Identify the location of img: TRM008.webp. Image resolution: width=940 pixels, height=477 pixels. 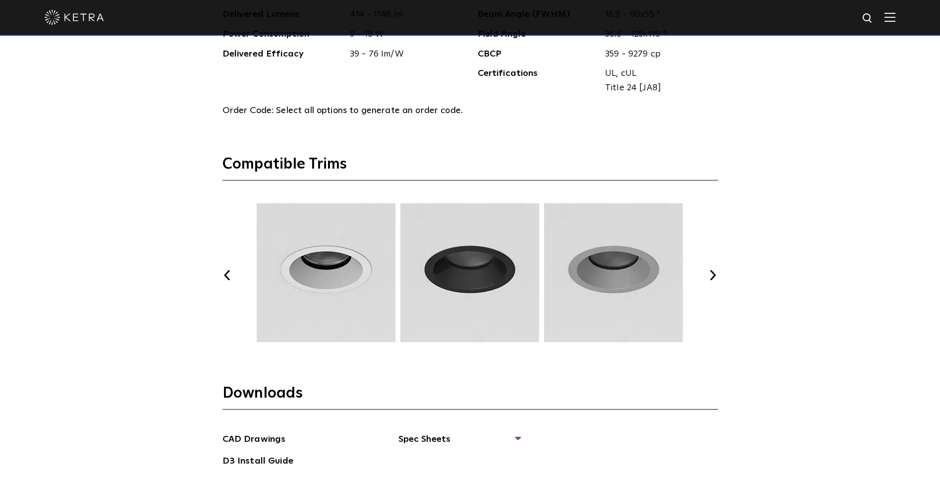
(614, 273).